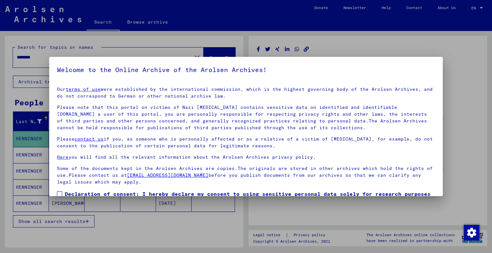  What do you see at coordinates (246, 143) in the screenshot?
I see `p: Please if you, as someone who is personally affected or as a relative of a victim of [MEDICAL_DAT...` at bounding box center [246, 143].